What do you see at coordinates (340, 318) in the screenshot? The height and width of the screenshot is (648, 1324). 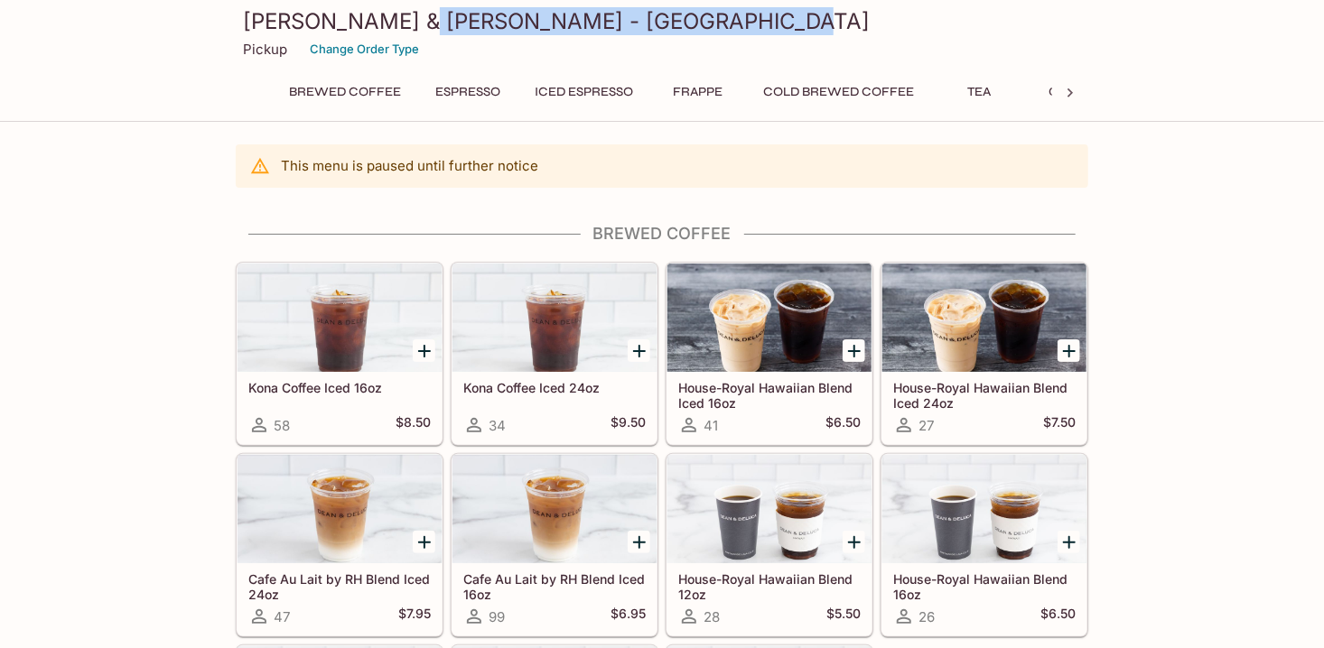 I see `div: Kona Coffee Iced 16oz` at bounding box center [340, 318].